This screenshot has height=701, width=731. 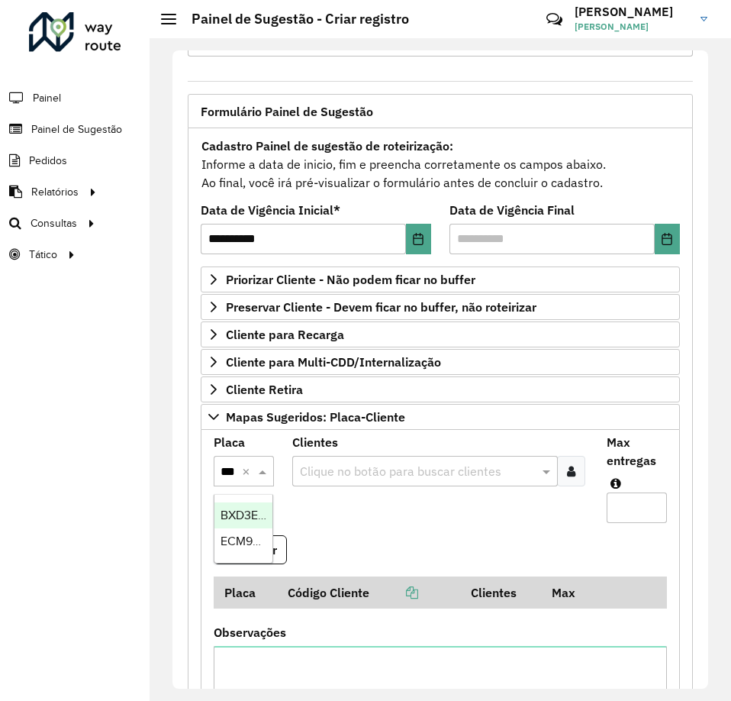 I want to click on th: Max, so click(x=572, y=592).